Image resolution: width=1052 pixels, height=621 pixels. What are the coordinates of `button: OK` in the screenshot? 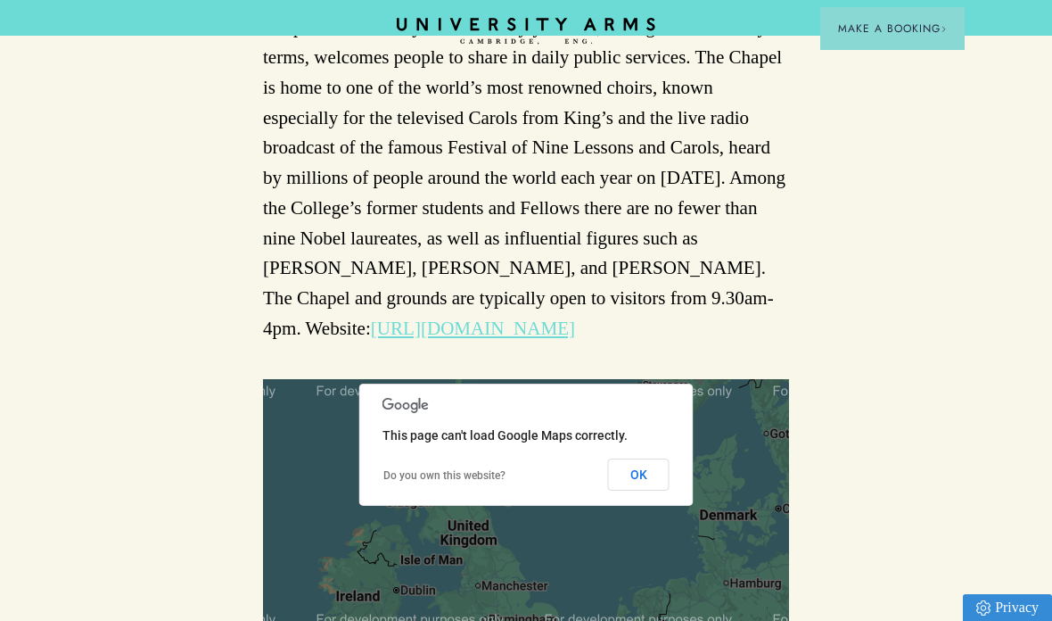 It's located at (638, 474).